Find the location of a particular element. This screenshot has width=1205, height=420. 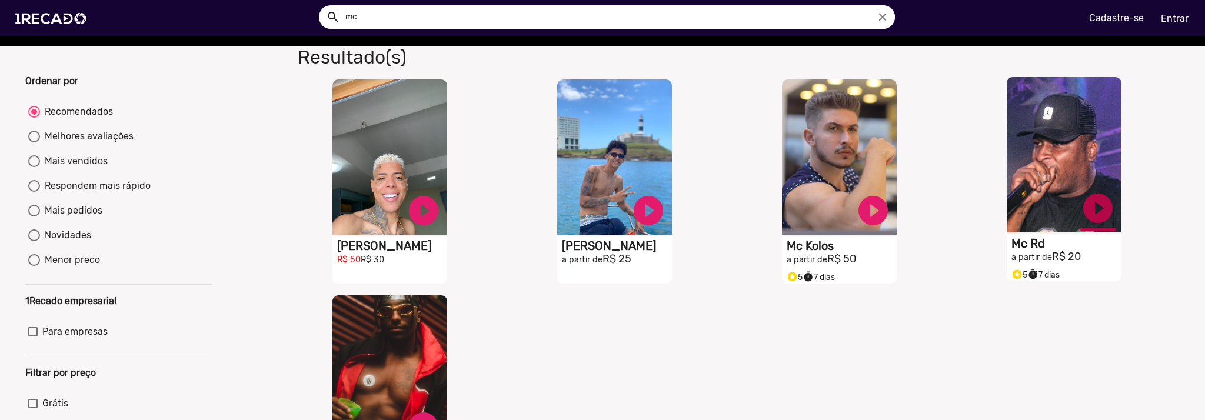

b: 1Recado empresarial is located at coordinates (71, 301).